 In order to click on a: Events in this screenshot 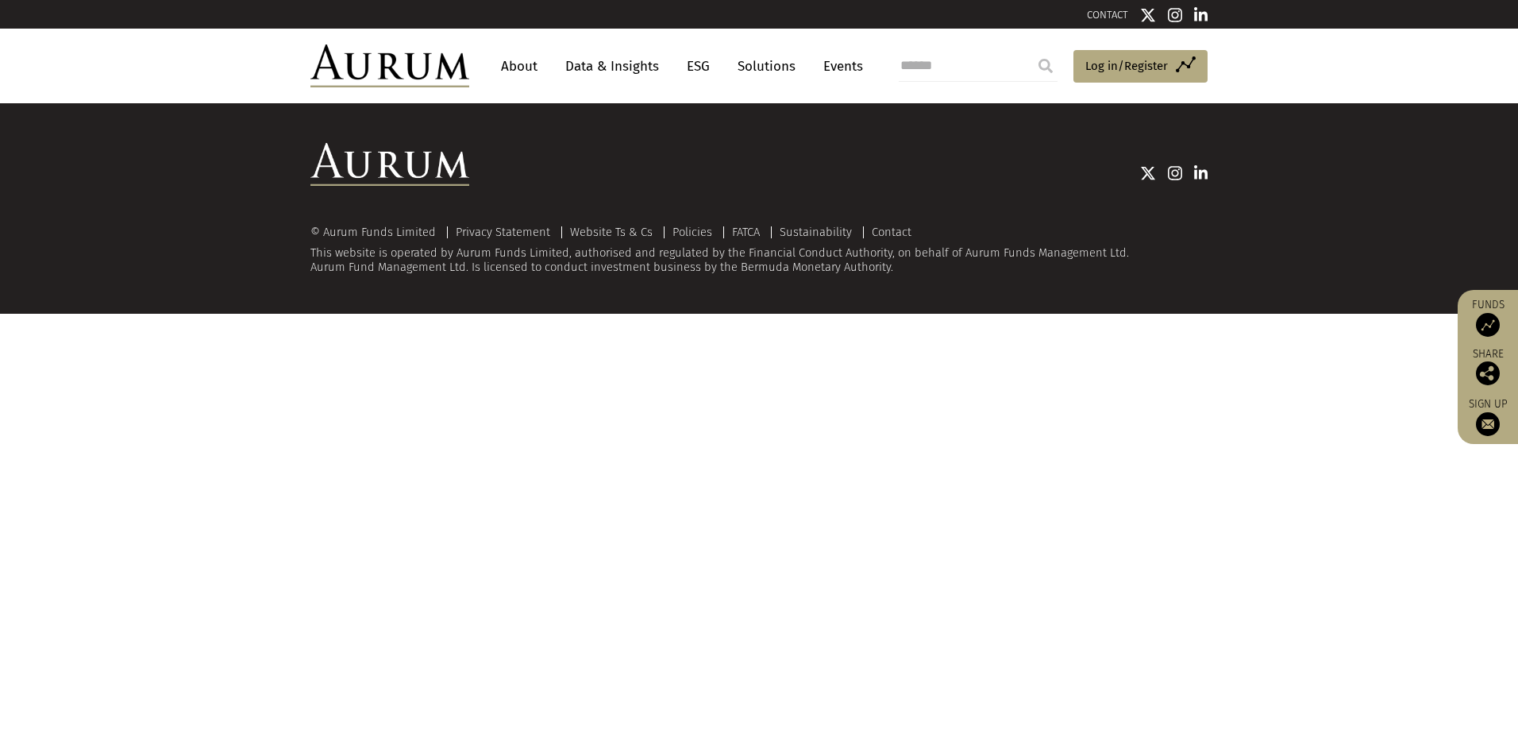, I will do `click(839, 66)`.